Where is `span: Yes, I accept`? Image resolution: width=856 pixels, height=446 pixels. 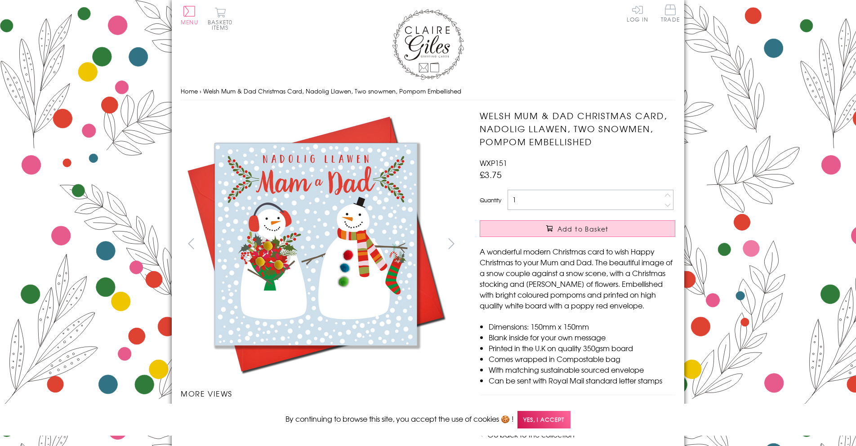
span: Yes, I accept is located at coordinates (544, 419).